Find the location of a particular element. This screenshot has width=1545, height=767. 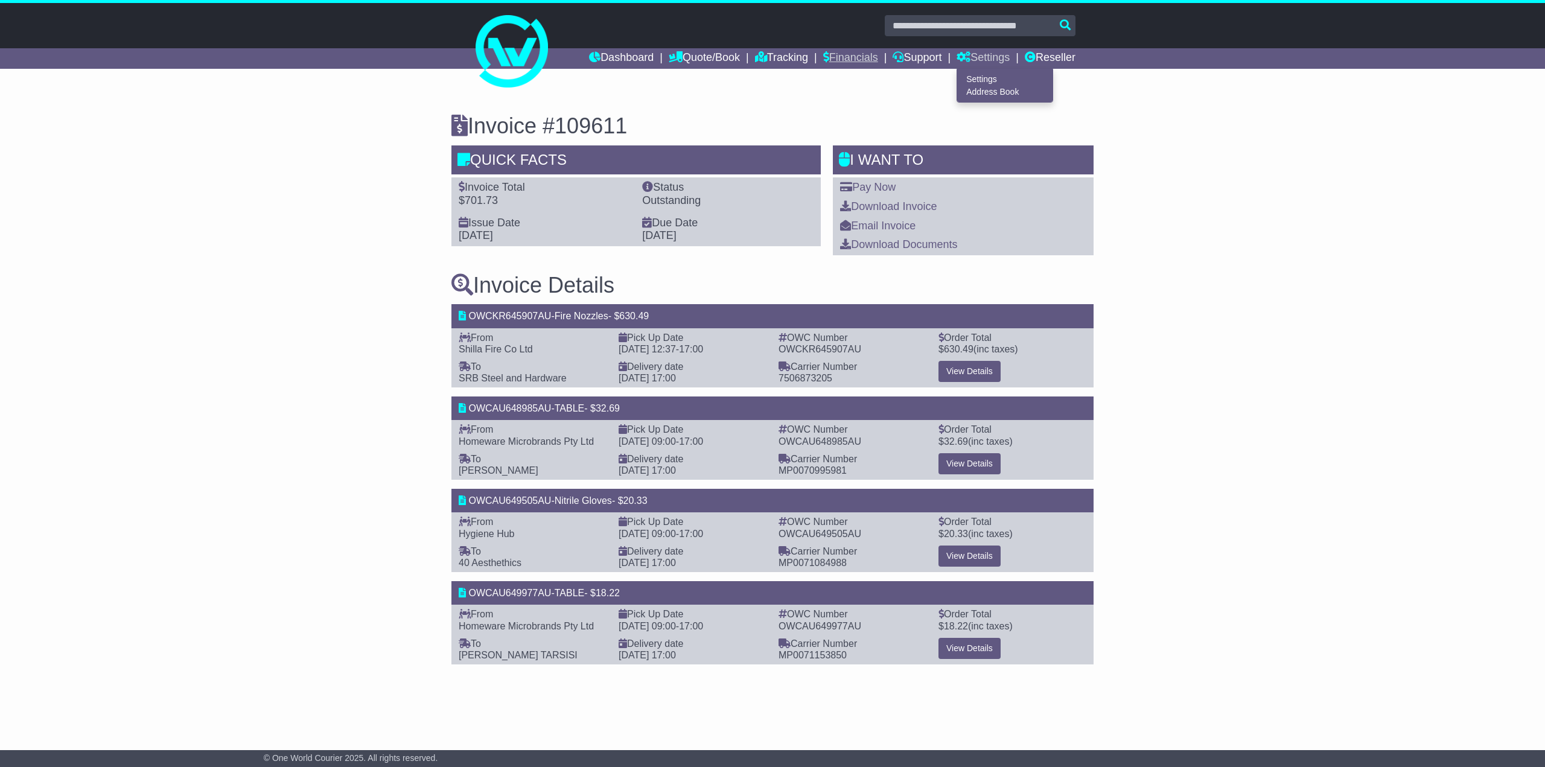

div: $701.73 is located at coordinates (544, 201).